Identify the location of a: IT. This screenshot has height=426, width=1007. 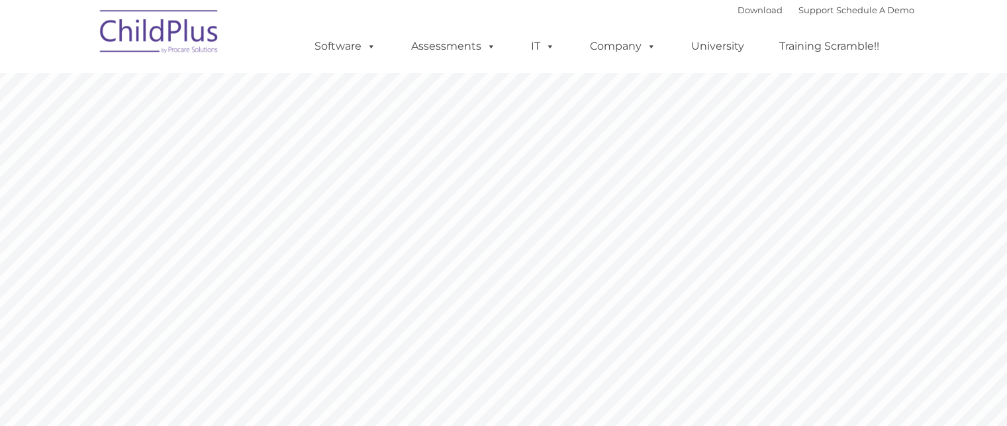
(543, 46).